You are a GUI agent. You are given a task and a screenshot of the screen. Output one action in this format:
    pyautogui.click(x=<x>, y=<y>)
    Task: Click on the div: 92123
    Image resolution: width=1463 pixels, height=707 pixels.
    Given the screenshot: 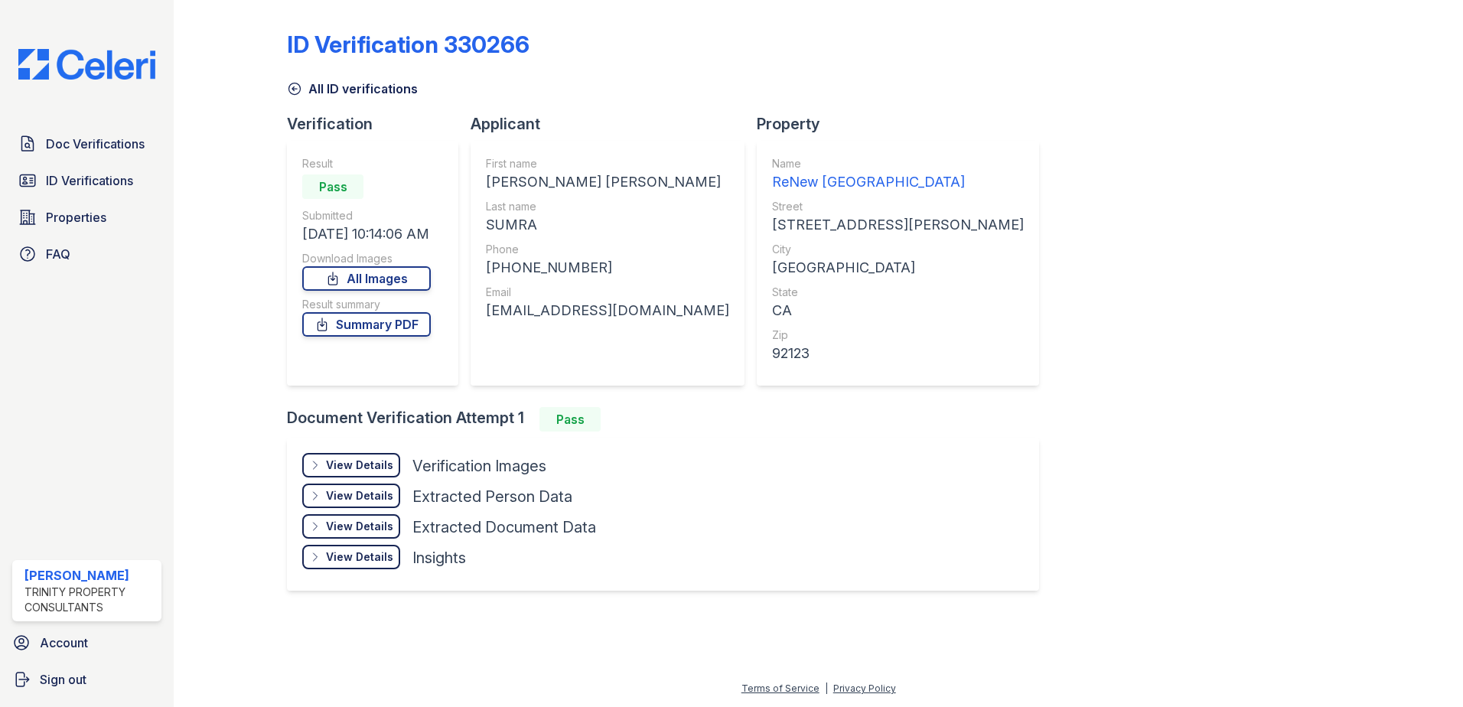 What is the action you would take?
    pyautogui.click(x=897, y=353)
    